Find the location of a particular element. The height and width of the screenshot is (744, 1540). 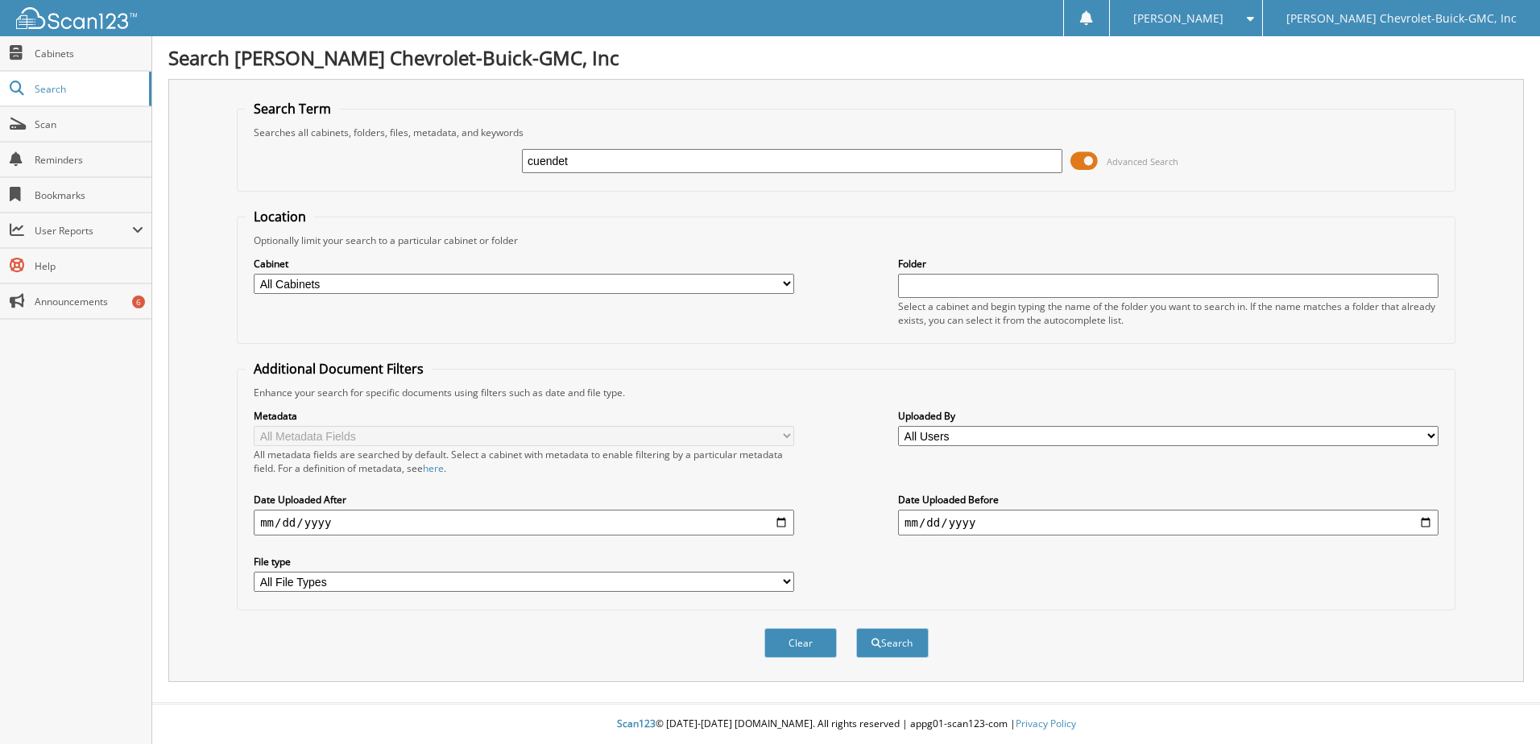

a: Privacy Policy is located at coordinates (1045, 723).